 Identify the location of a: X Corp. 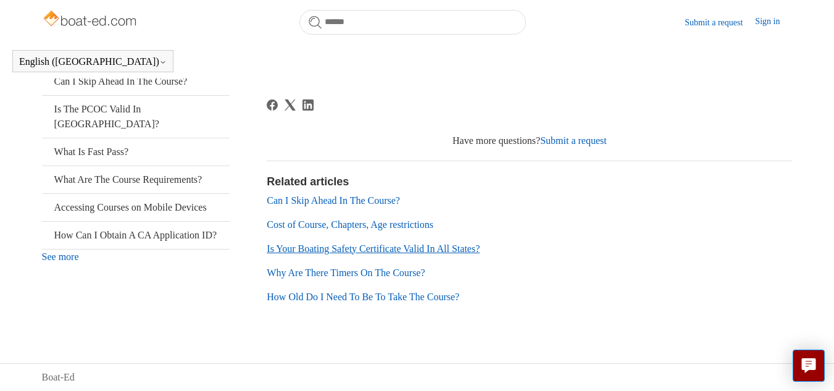
(290, 105).